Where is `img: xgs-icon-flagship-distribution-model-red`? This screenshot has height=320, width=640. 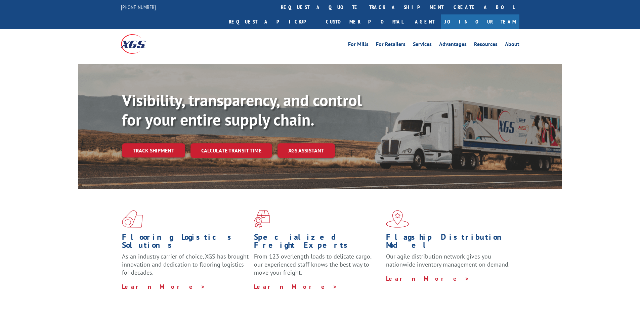 img: xgs-icon-flagship-distribution-model-red is located at coordinates (397, 219).